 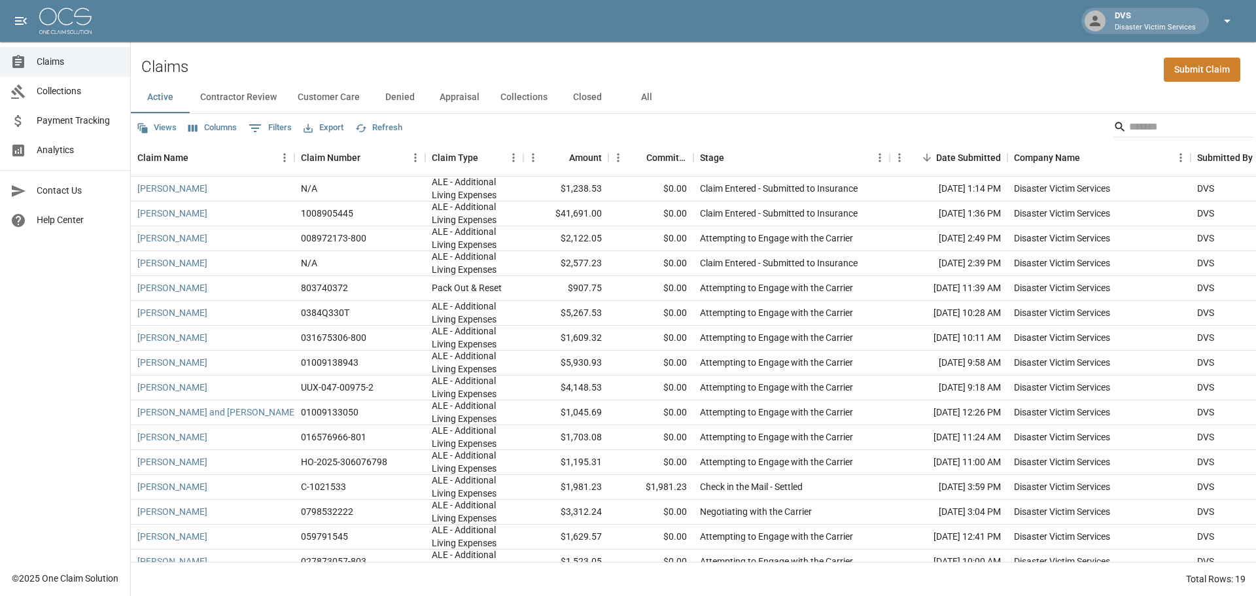 What do you see at coordinates (566, 487) in the screenshot?
I see `div: $1,981.23` at bounding box center [566, 487].